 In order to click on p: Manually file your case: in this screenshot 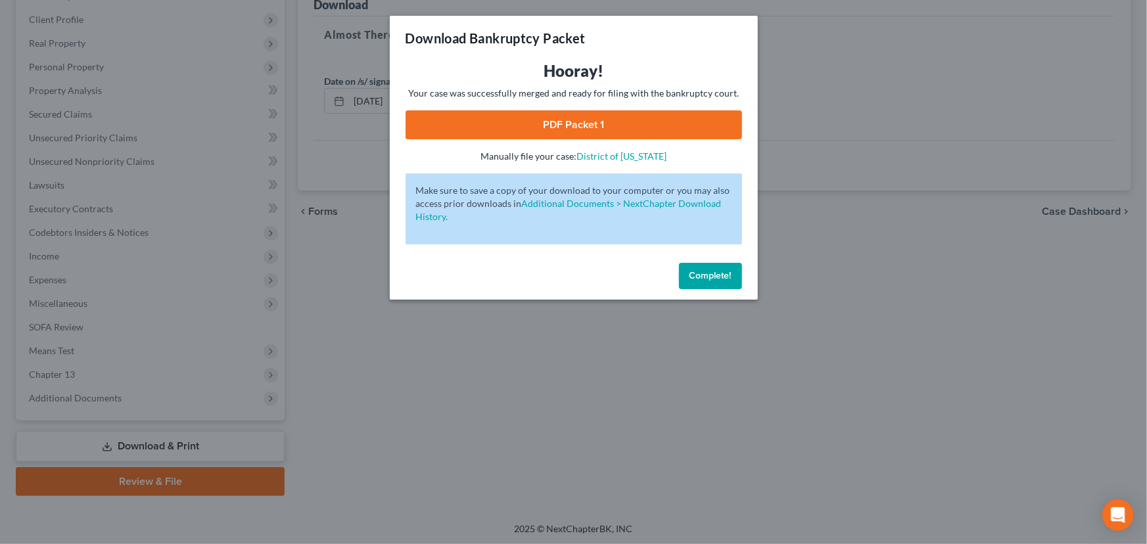, I will do `click(574, 156)`.